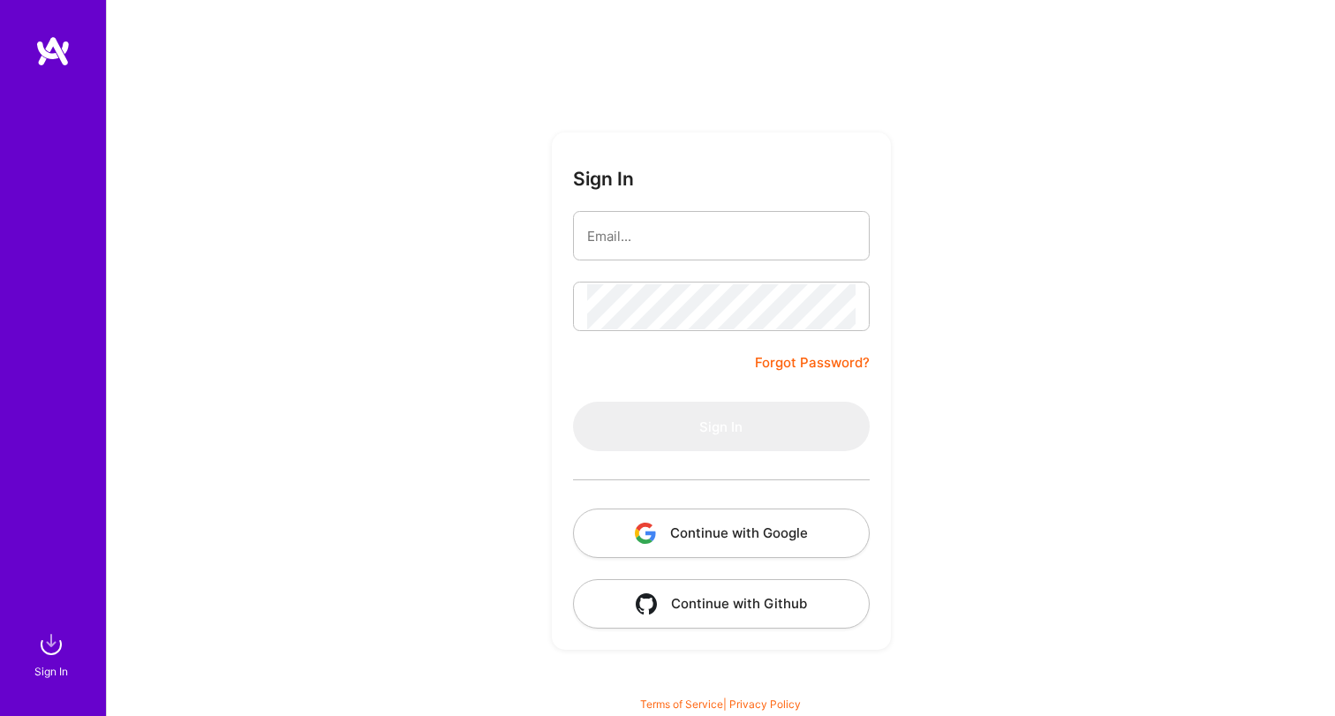  Describe the element at coordinates (51, 671) in the screenshot. I see `div: Sign In` at that location.